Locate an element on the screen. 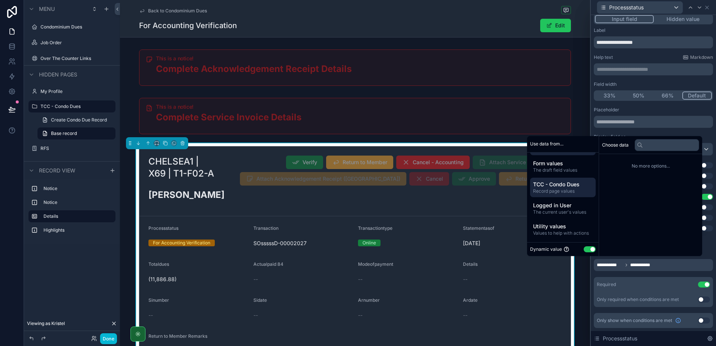 The height and width of the screenshot is (346, 716). span: Transactiontype is located at coordinates (375, 228).